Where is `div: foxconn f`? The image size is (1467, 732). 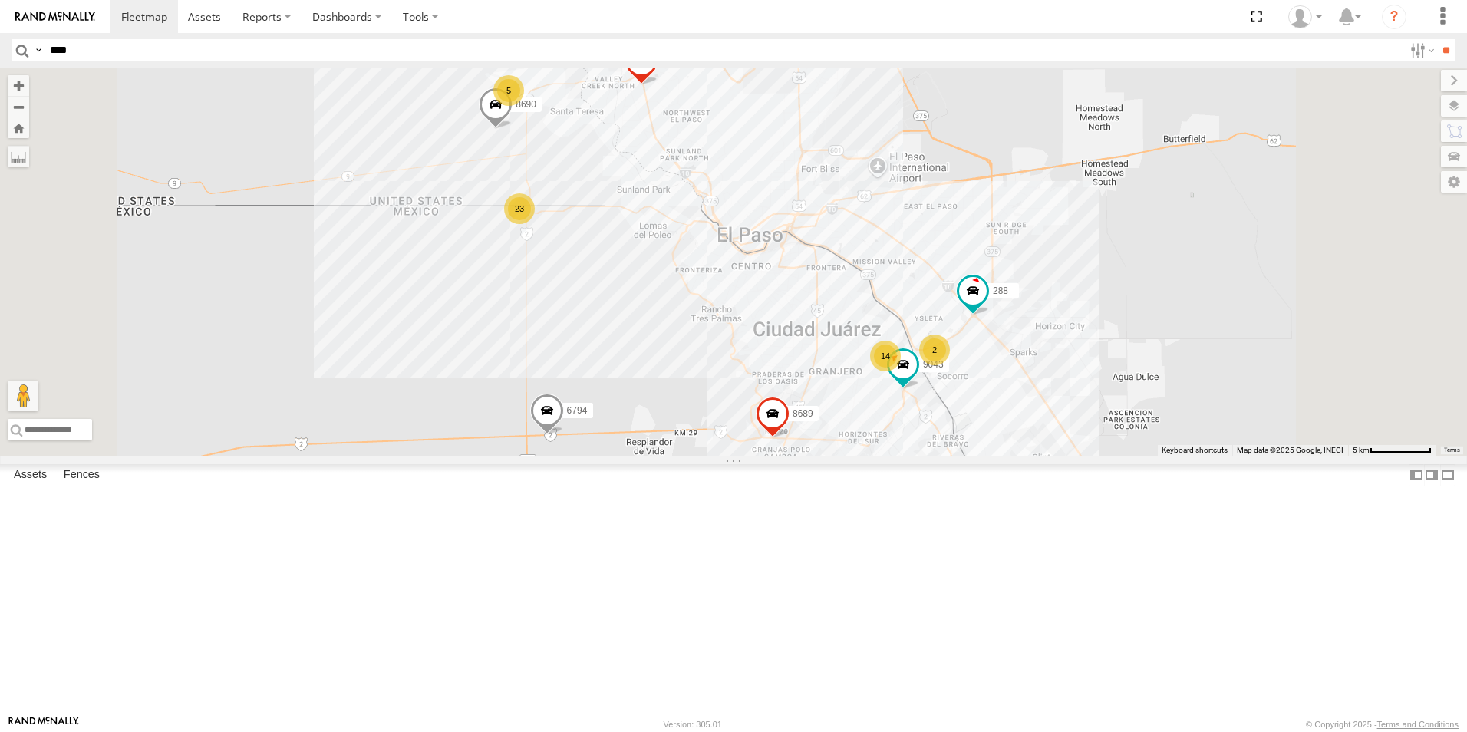 div: foxconn f is located at coordinates (1305, 17).